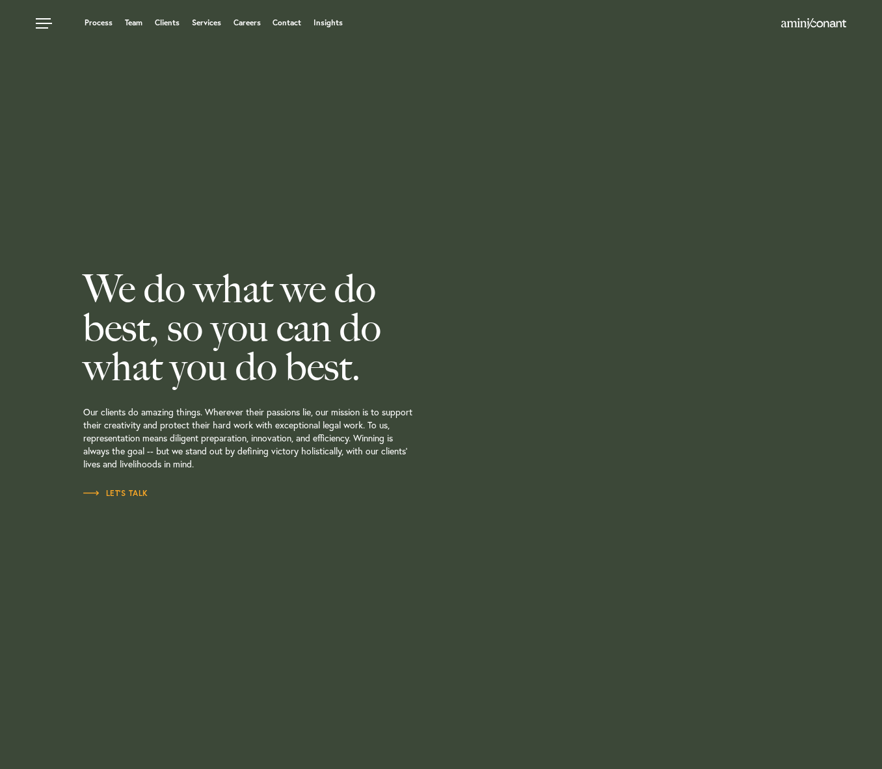 The height and width of the screenshot is (769, 882). What do you see at coordinates (247, 23) in the screenshot?
I see `a: Careers` at bounding box center [247, 23].